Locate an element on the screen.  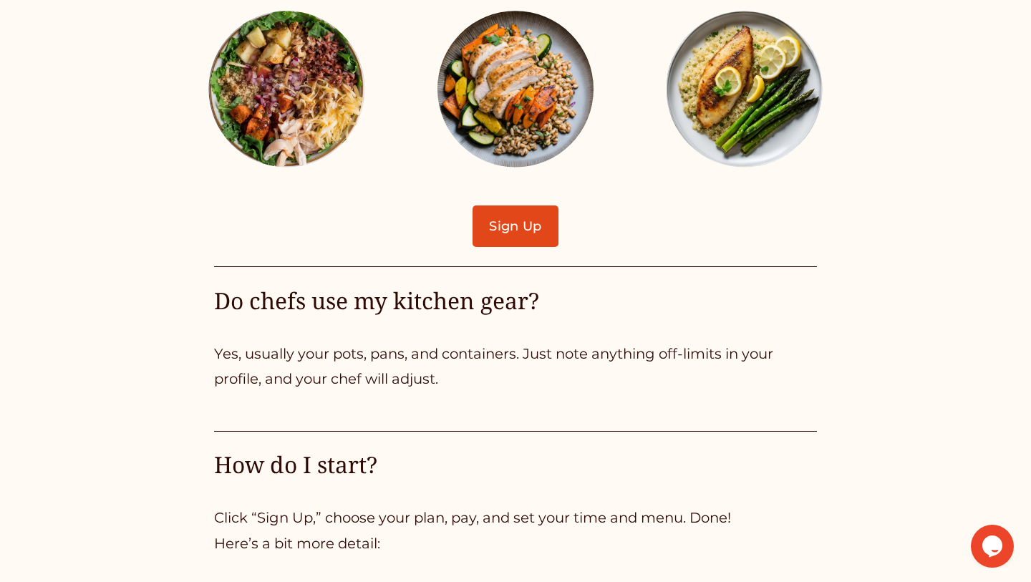
p: Yes, usually your pots, pans, and containers. Just note anything off-limits in your profile, and ... is located at coordinates (515, 367).